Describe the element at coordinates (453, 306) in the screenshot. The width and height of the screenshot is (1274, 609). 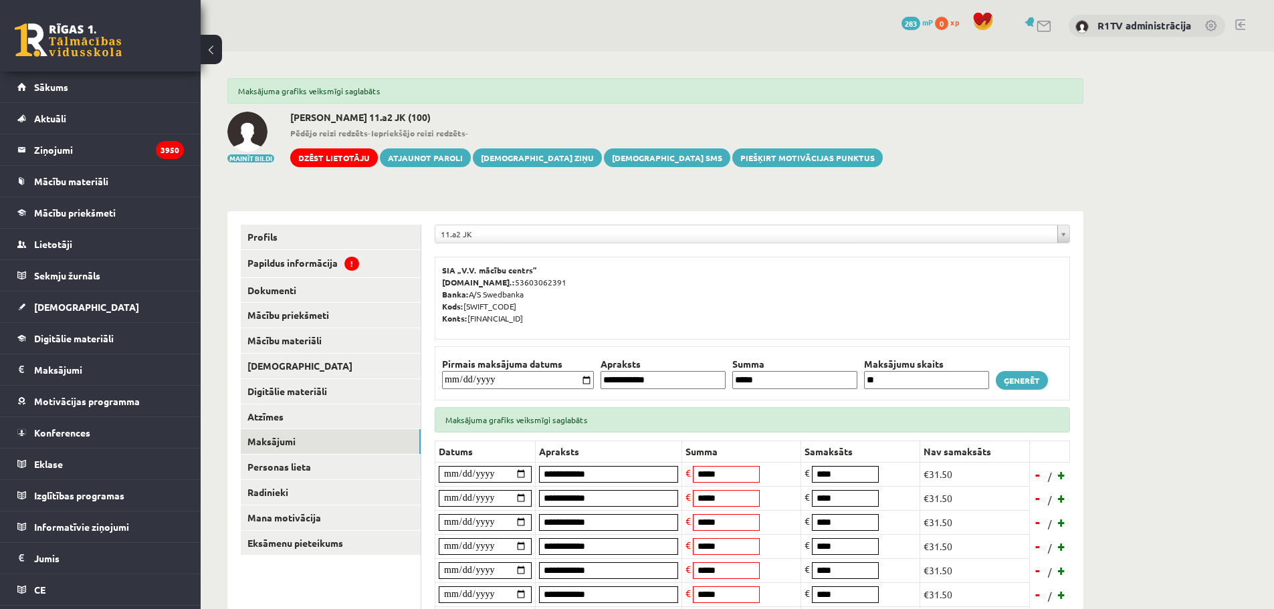
I see `b: Kods:` at that location.